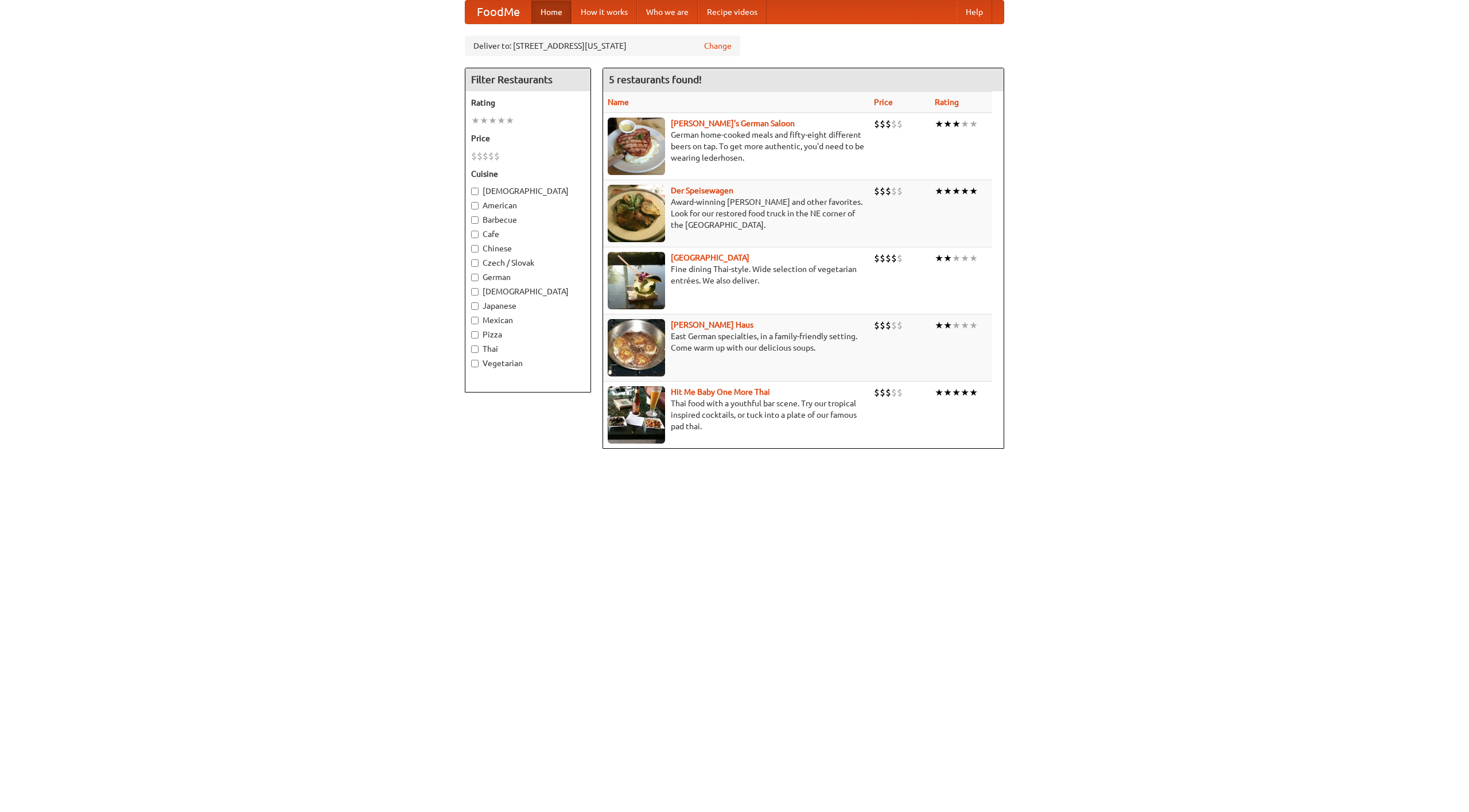  What do you see at coordinates (736, 342) in the screenshot?
I see `p: East German specialties, in a family-friendly setting. Come warm up with our delicious soups.` at bounding box center [736, 342].